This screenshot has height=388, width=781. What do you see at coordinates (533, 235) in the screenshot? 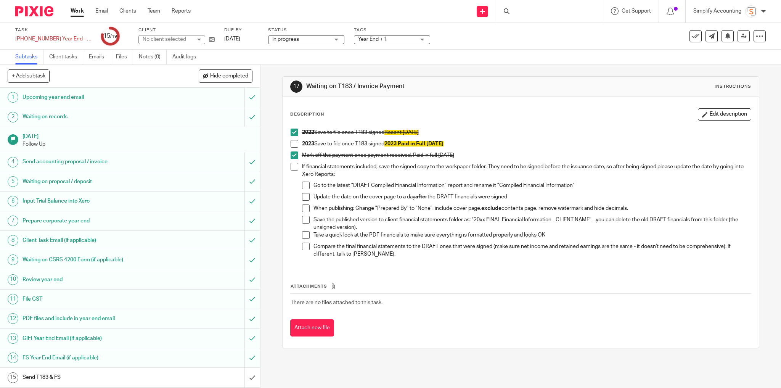
I see `p: Take a quick look at the PDF financials to make sure everything is formatted properly and looks OK` at bounding box center [533, 235].